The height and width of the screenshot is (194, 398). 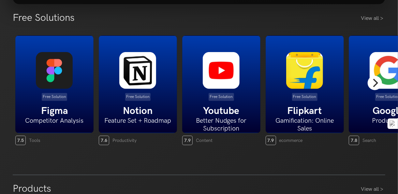 I want to click on span: Search, so click(x=369, y=140).